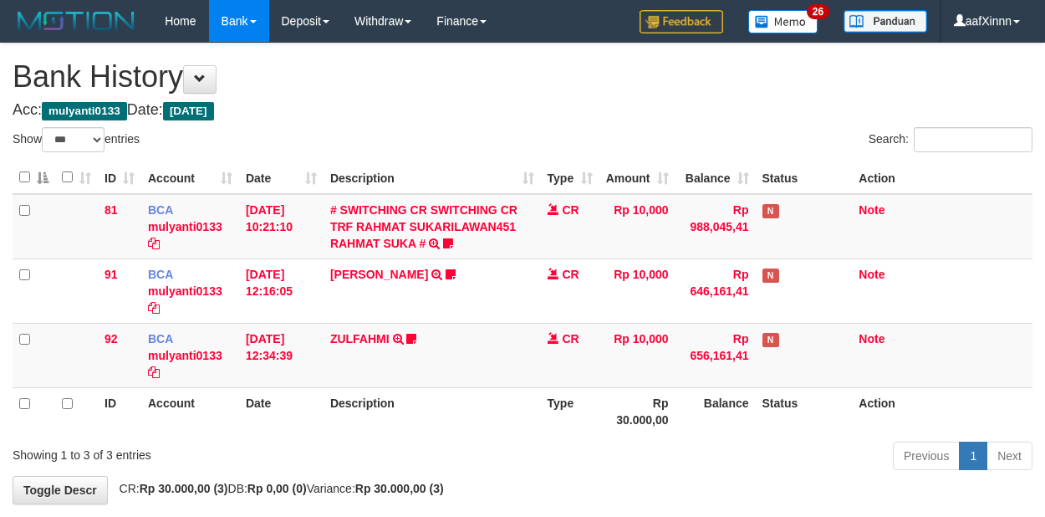  What do you see at coordinates (716, 177) in the screenshot?
I see `th: Balance: activate to sort column ascending` at bounding box center [716, 177].